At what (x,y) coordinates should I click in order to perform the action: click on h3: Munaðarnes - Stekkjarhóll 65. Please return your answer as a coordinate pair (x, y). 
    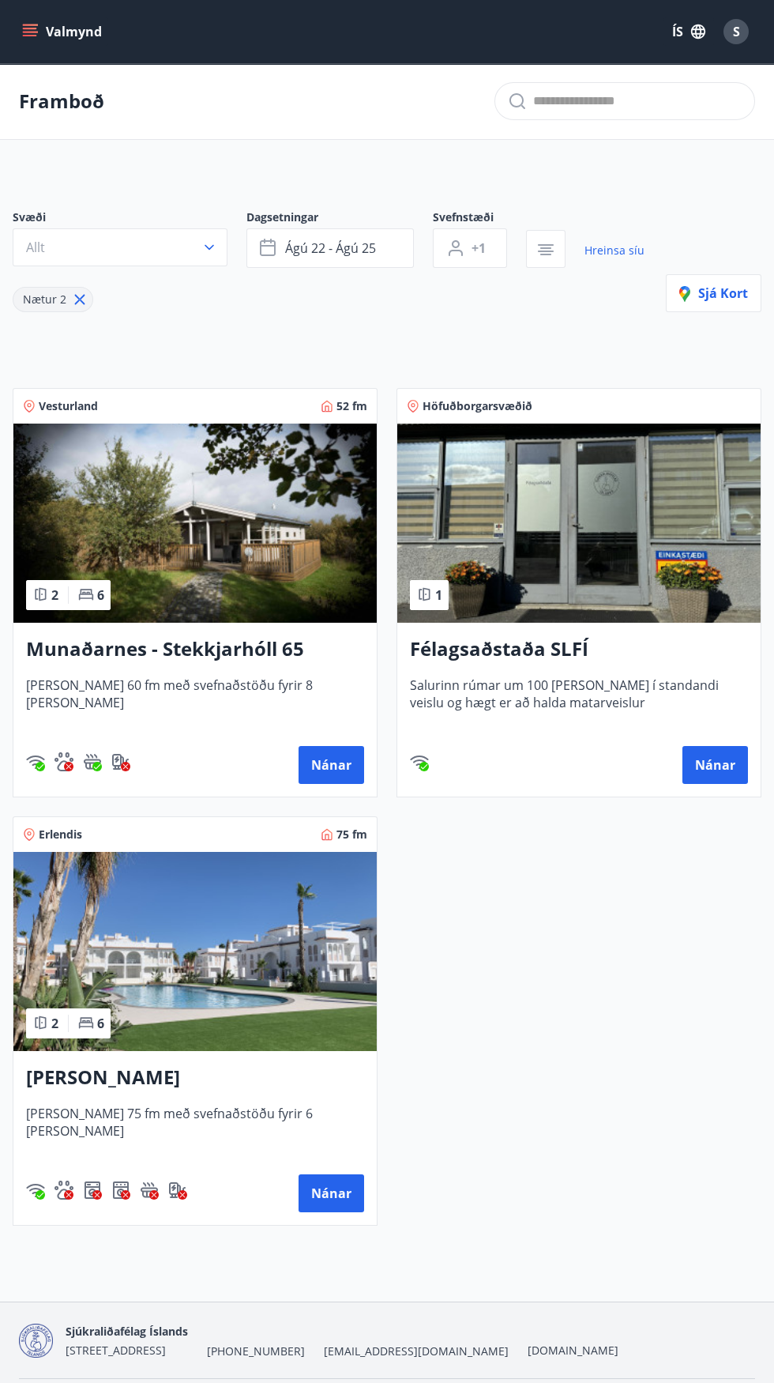
    Looking at the image, I should click on (195, 649).